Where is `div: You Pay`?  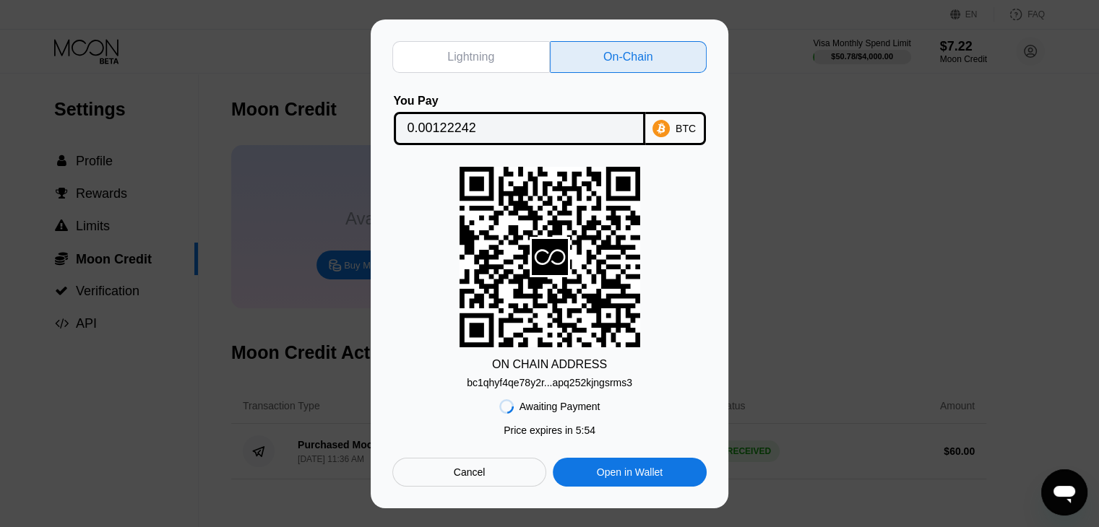 div: You Pay is located at coordinates (519, 101).